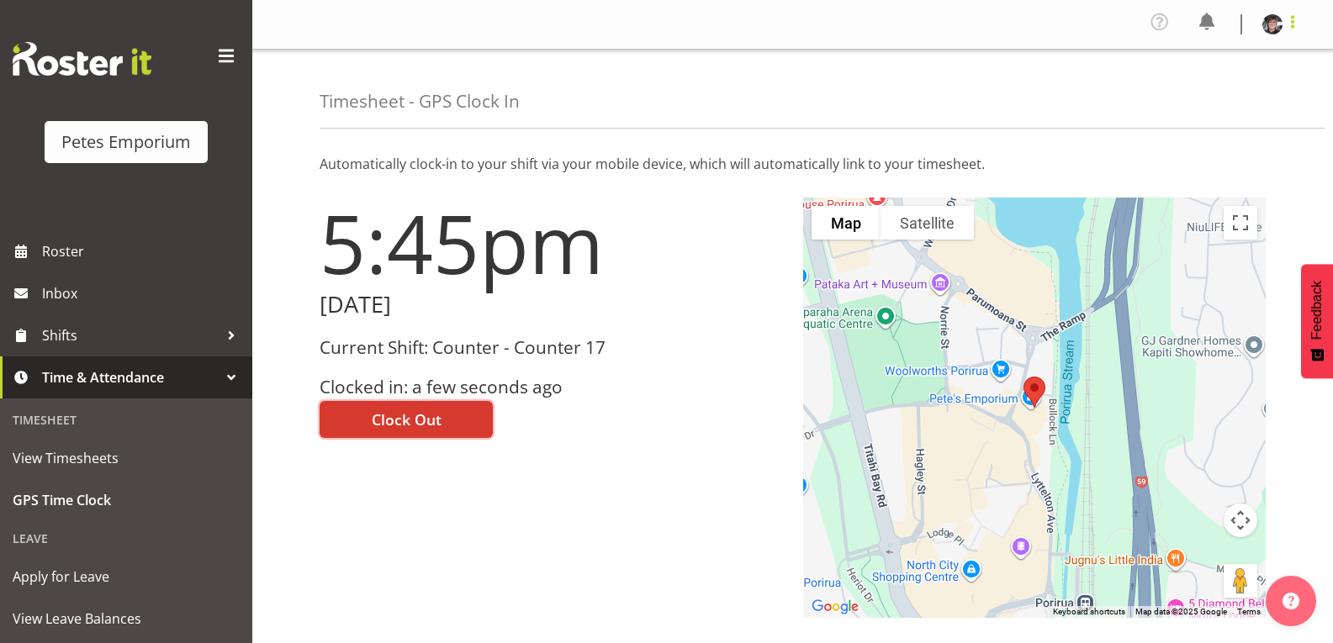 The width and height of the screenshot is (1333, 643). I want to click on a: GPS Time Clock, so click(126, 500).